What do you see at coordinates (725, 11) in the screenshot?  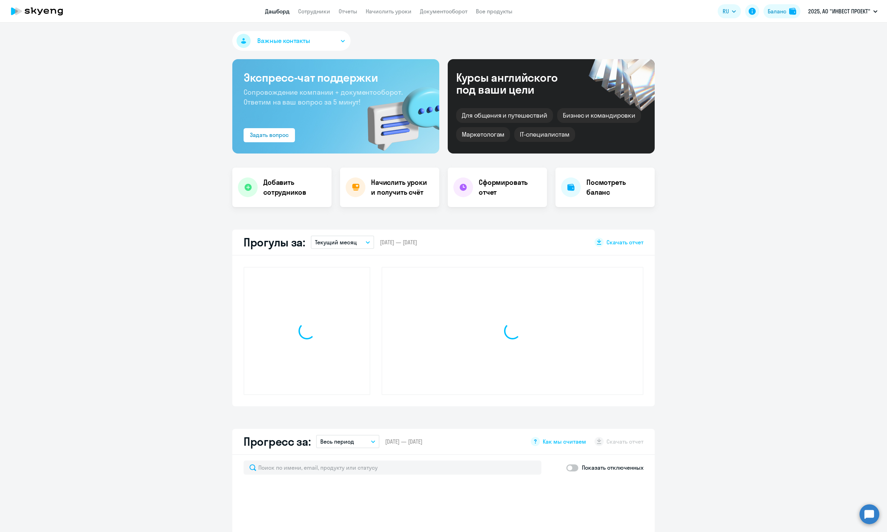 I see `span: RU` at bounding box center [725, 11].